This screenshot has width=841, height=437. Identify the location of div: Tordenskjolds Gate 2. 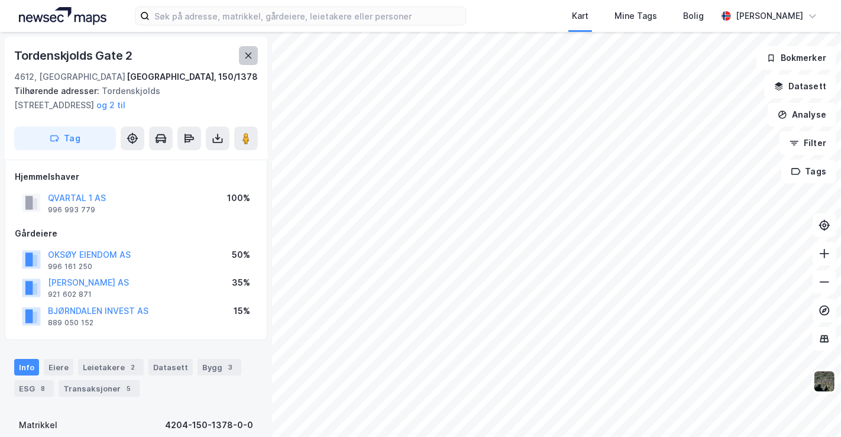
(75, 56).